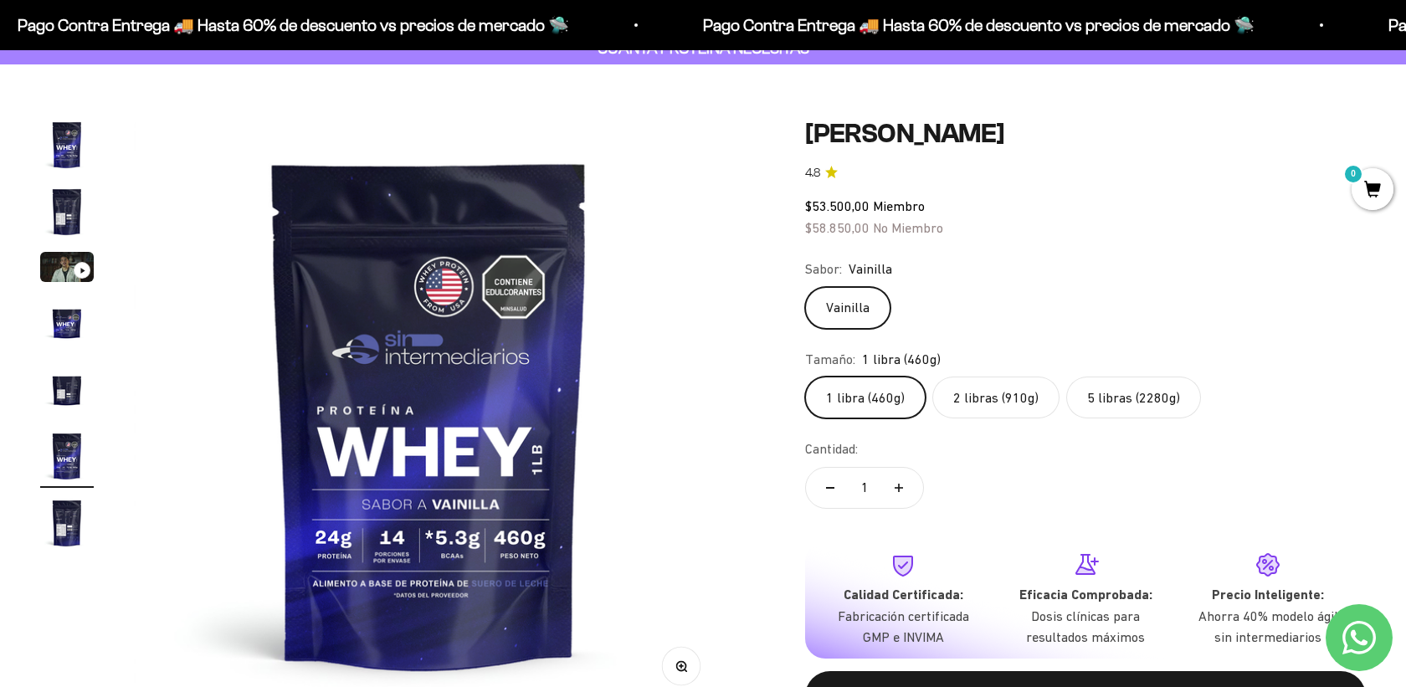 The image size is (1406, 687). What do you see at coordinates (899, 206) in the screenshot?
I see `span: Miembro` at bounding box center [899, 206].